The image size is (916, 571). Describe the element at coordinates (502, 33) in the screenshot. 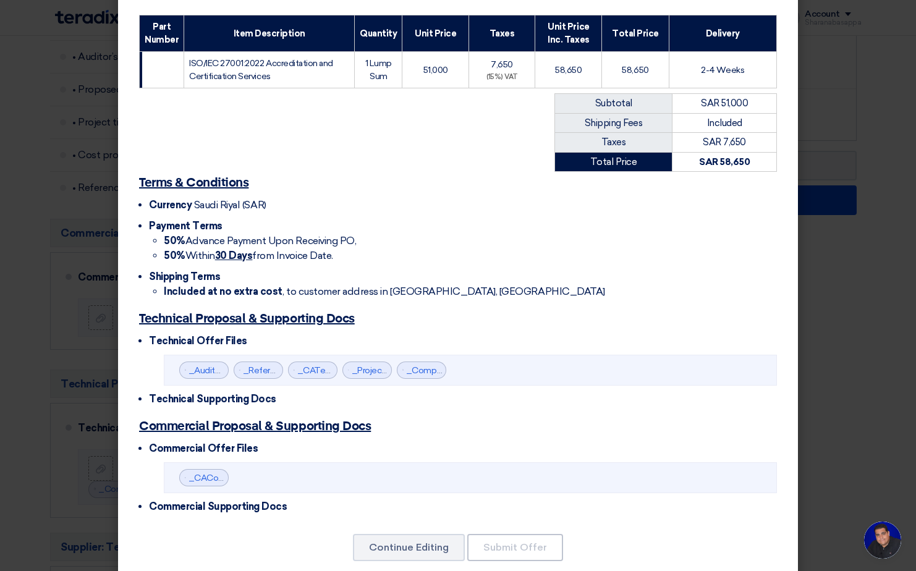

I see `th: Taxes` at that location.